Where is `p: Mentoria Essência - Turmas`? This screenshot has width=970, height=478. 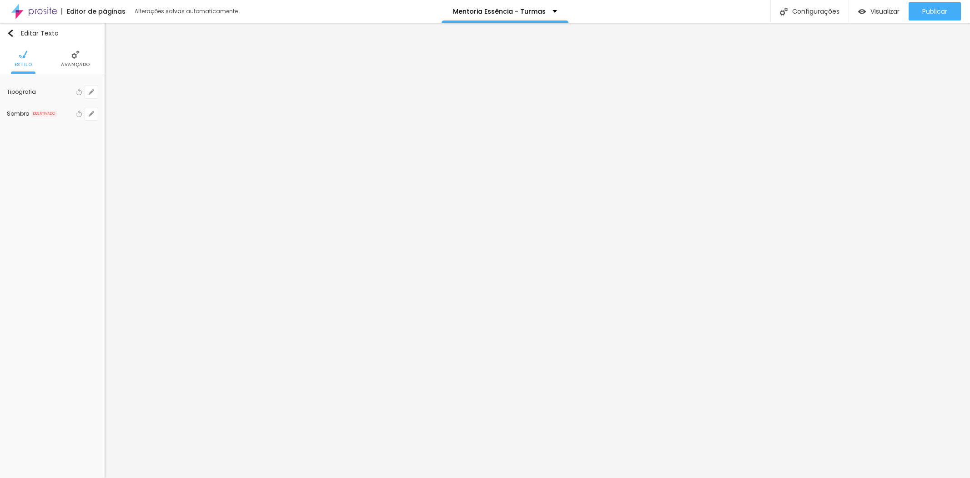 p: Mentoria Essência - Turmas is located at coordinates (499, 11).